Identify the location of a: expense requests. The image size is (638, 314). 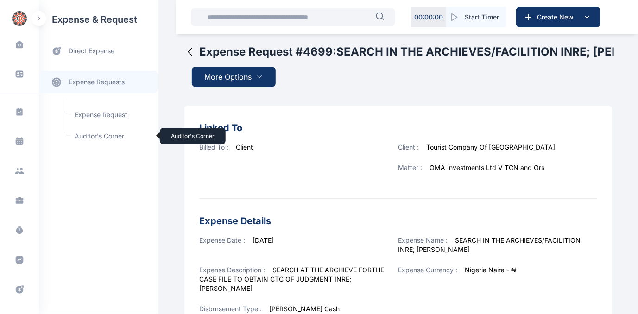
(98, 82).